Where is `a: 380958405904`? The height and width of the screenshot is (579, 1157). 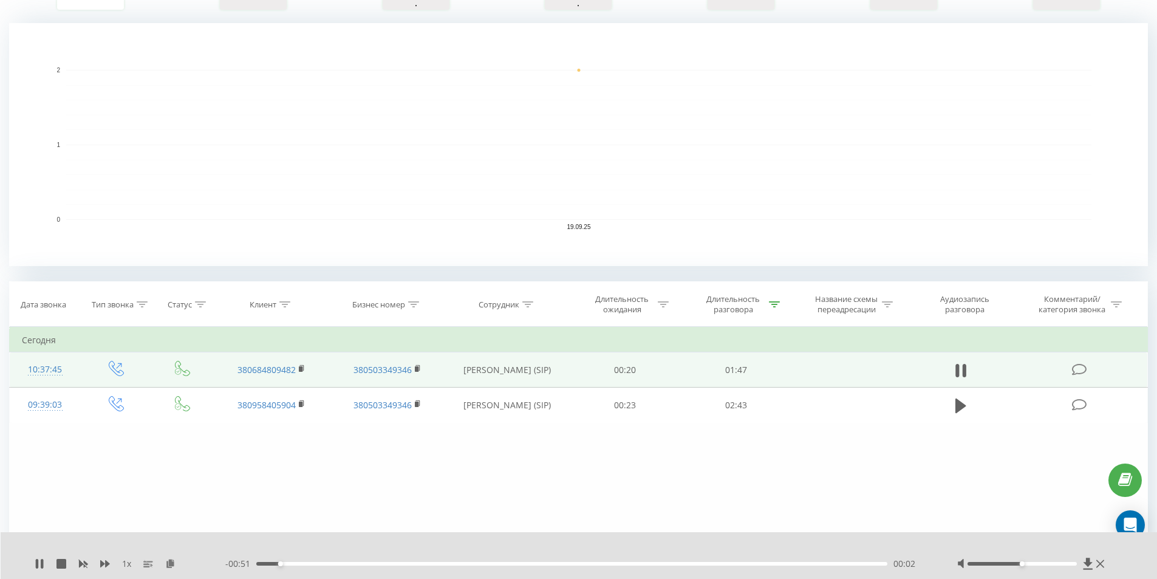 a: 380958405904 is located at coordinates (267, 404).